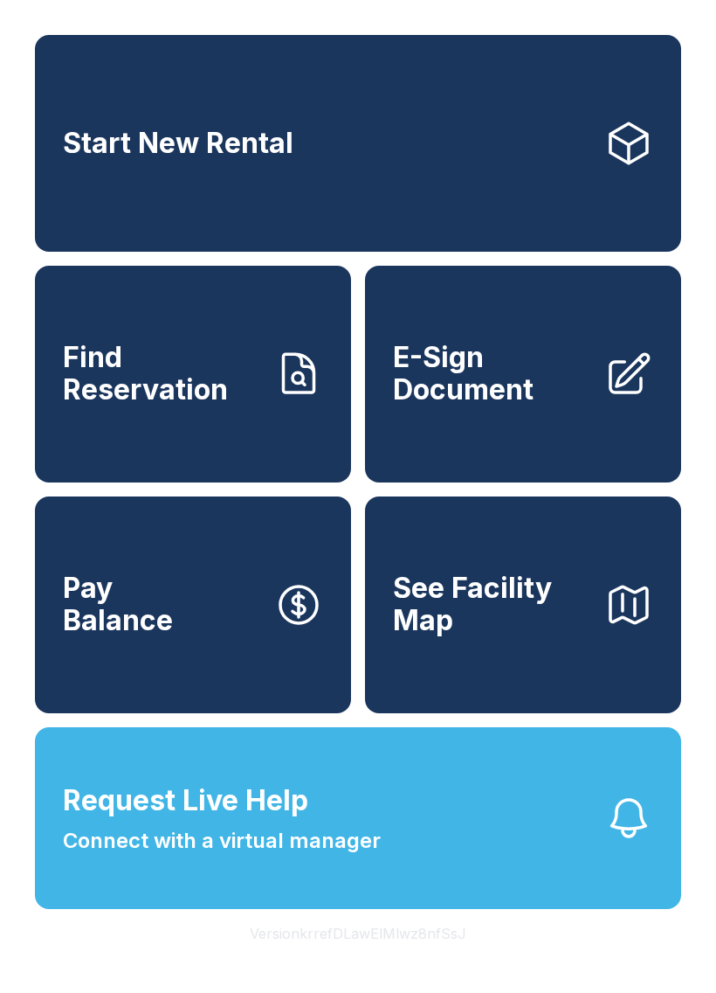 The width and height of the screenshot is (716, 993). What do you see at coordinates (118, 604) in the screenshot?
I see `span: Pay Balance` at bounding box center [118, 604].